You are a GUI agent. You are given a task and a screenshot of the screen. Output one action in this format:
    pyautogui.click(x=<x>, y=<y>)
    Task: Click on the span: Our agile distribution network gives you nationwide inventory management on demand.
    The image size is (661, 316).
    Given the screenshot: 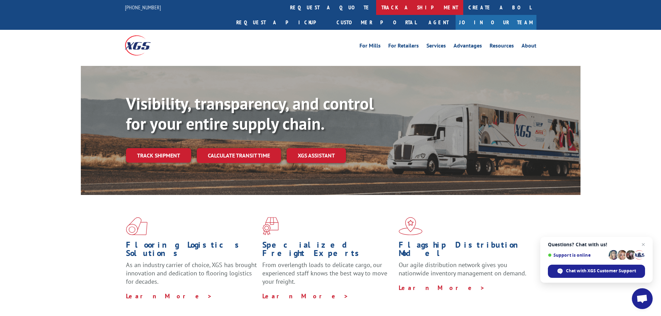 What is the action you would take?
    pyautogui.click(x=462, y=269)
    